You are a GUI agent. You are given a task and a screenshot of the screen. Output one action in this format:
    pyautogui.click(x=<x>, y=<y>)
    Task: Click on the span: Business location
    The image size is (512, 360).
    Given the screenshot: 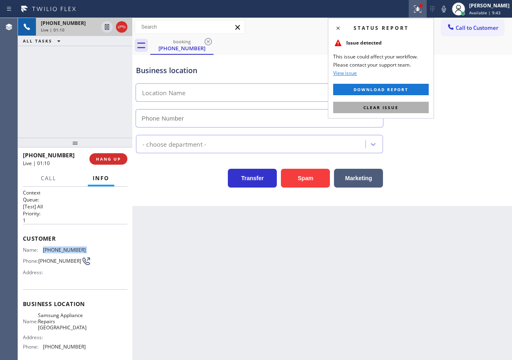 What is the action you would take?
    pyautogui.click(x=75, y=303)
    